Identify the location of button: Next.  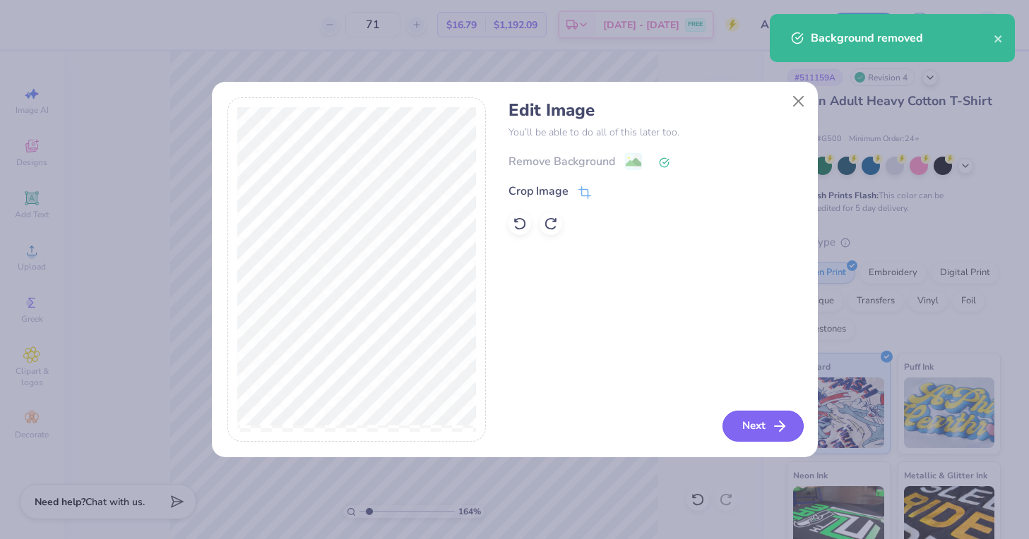
(762, 426).